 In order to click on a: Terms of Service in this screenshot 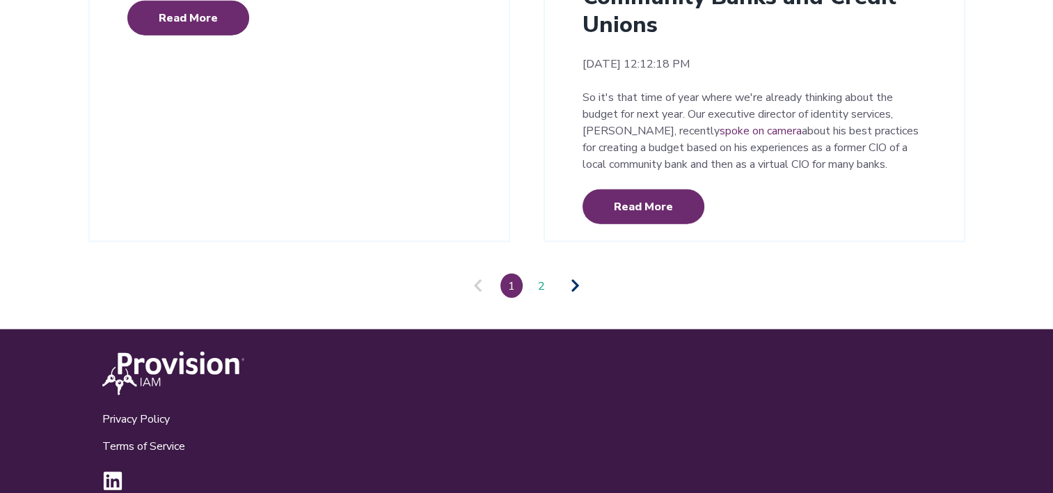, I will do `click(143, 446)`.